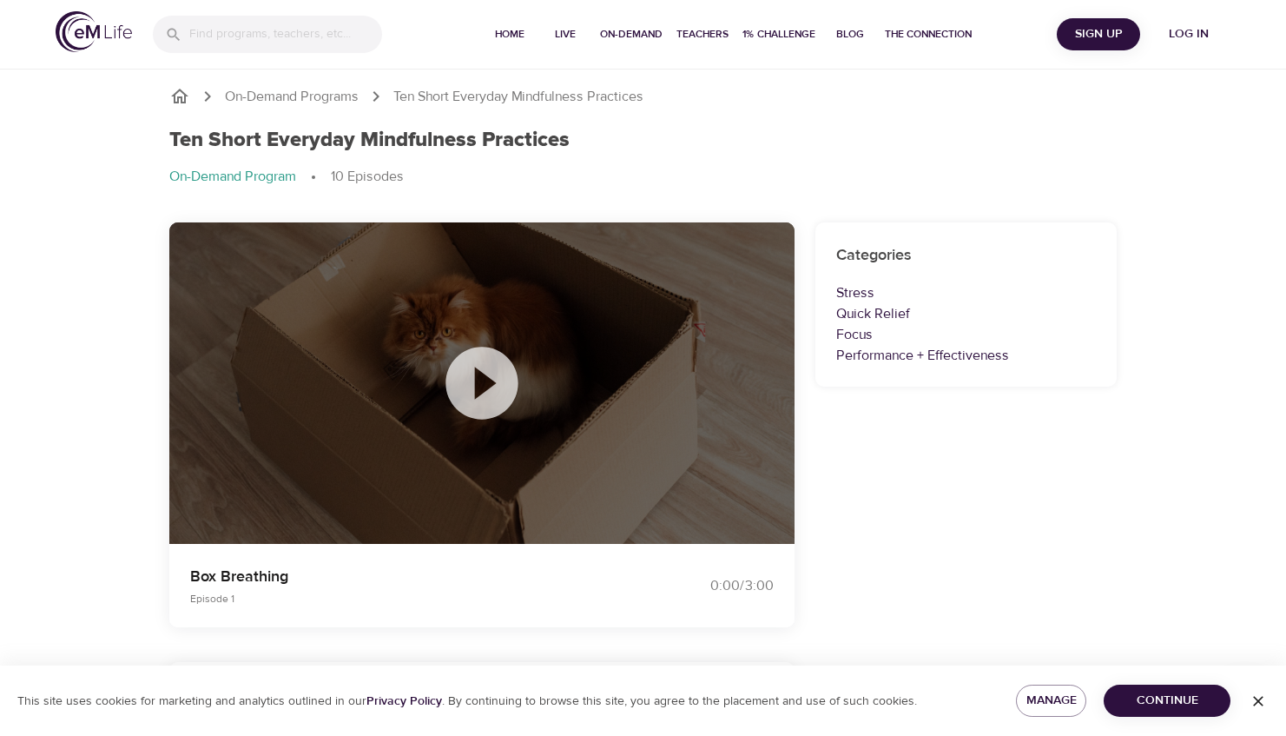 The image size is (1286, 736). What do you see at coordinates (292, 96) in the screenshot?
I see `p: On-Demand Programs` at bounding box center [292, 96].